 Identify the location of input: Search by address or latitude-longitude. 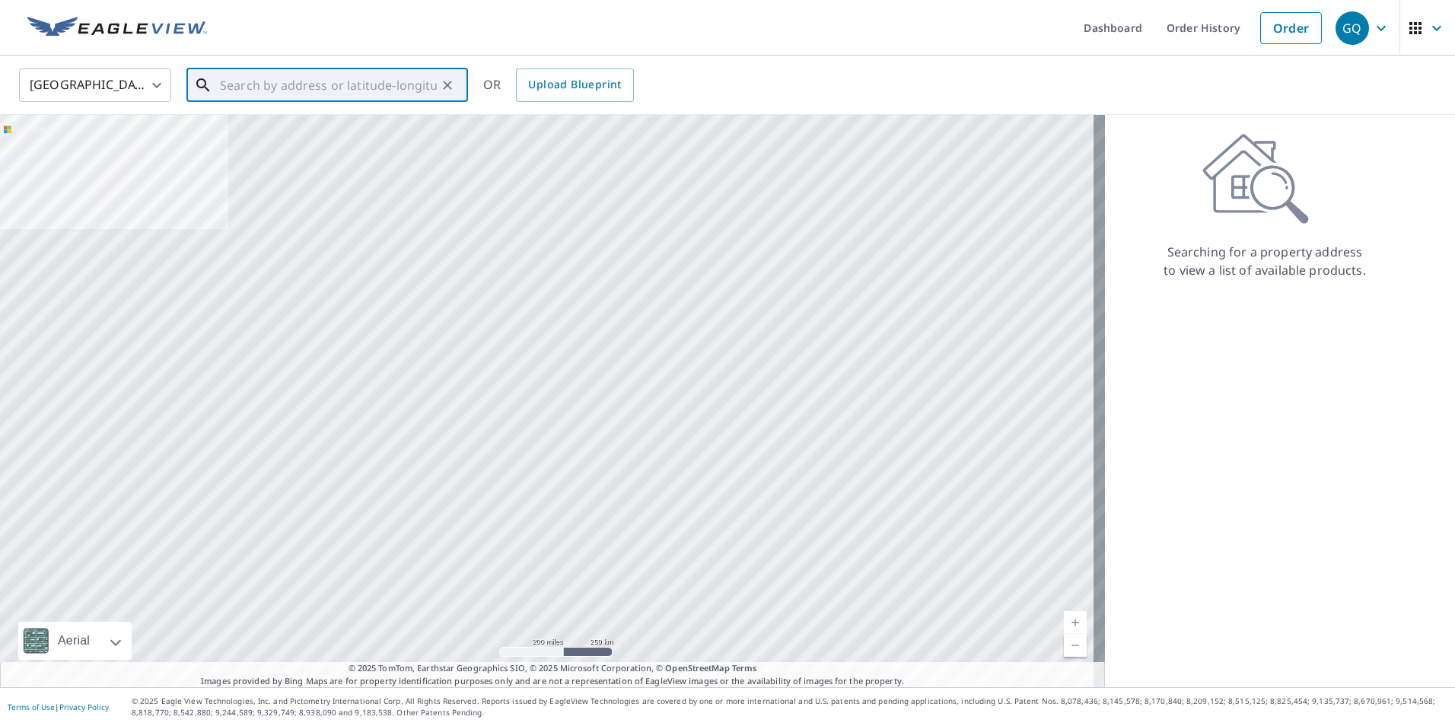
(328, 85).